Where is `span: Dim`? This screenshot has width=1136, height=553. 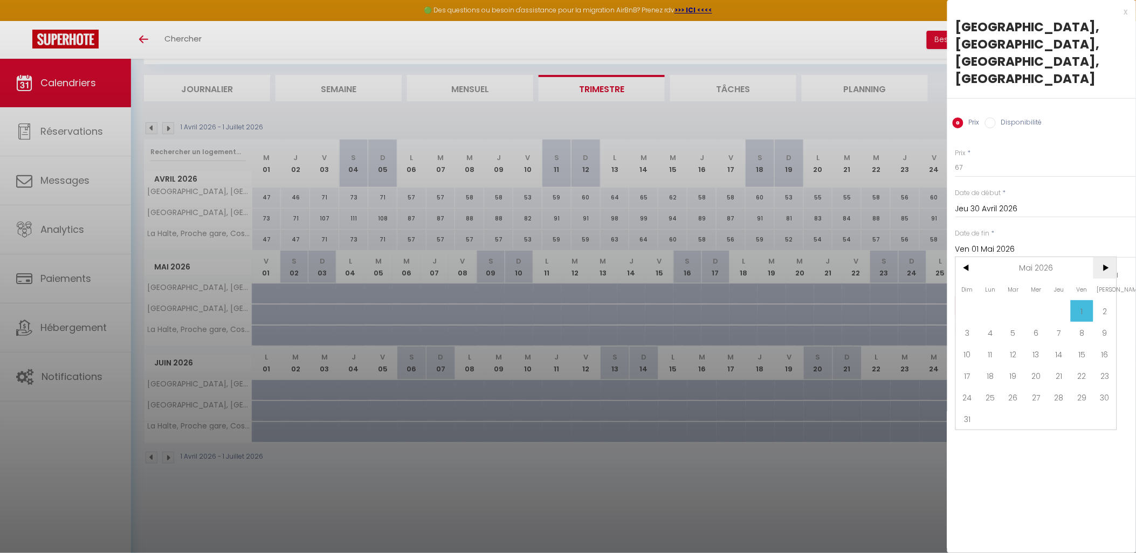
span: Dim is located at coordinates (967, 290).